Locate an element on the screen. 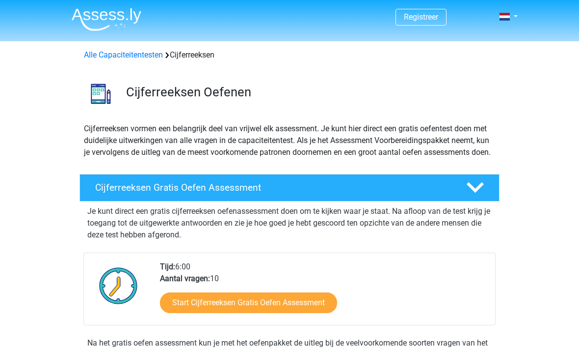 This screenshot has height=349, width=579. p: Cijferreeksen vormen een belangrijk deel van vrijwel elk assessment. Je kunt hier direct een grat... is located at coordinates (290, 140).